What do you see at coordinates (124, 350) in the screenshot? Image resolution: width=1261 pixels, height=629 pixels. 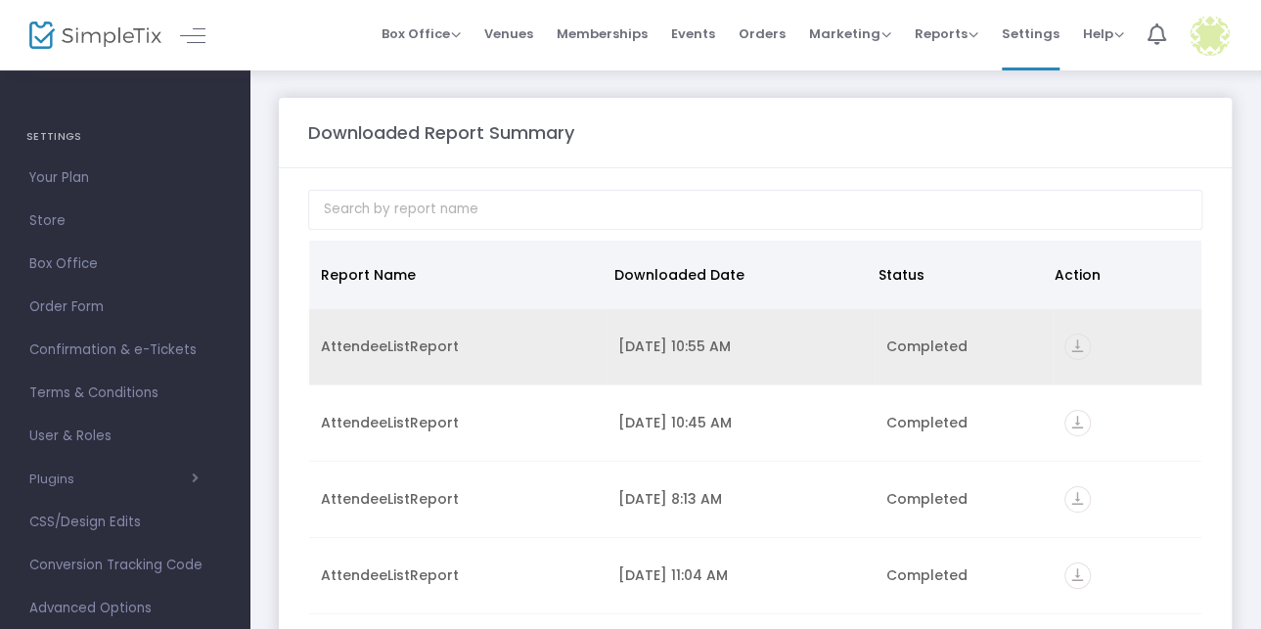 I see `span: Confirmation & e-Tickets` at bounding box center [124, 350].